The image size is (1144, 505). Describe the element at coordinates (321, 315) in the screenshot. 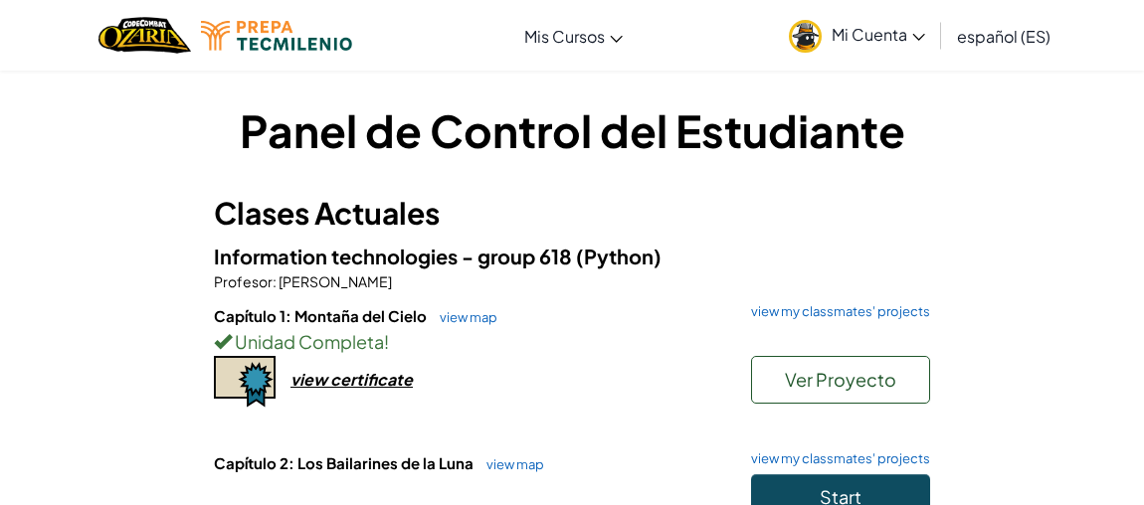

I see `span: Capítulo 1: Montaña del Cielo` at that location.